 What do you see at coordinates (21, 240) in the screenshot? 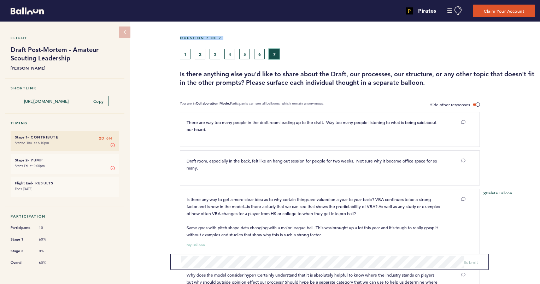
I see `span: Stage 1` at bounding box center [21, 240].